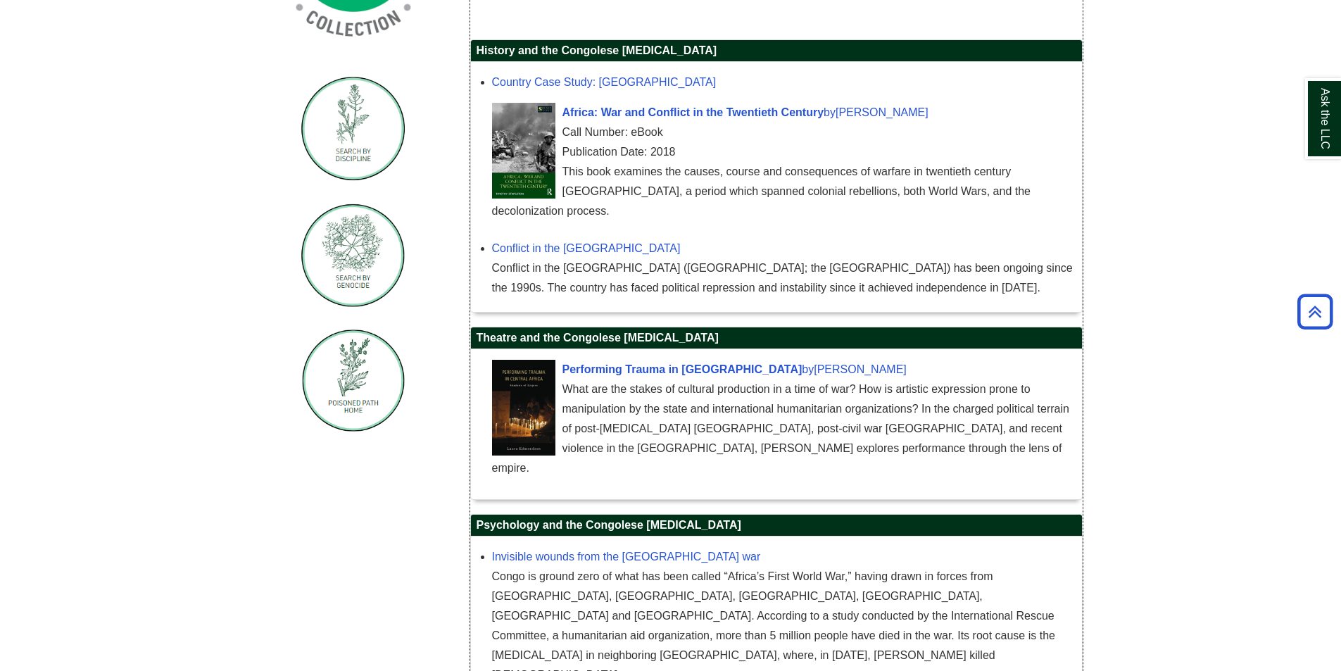 This screenshot has height=671, width=1341. What do you see at coordinates (694, 112) in the screenshot?
I see `span: Africa: War and Conflict in the Twentieth Century` at bounding box center [694, 112].